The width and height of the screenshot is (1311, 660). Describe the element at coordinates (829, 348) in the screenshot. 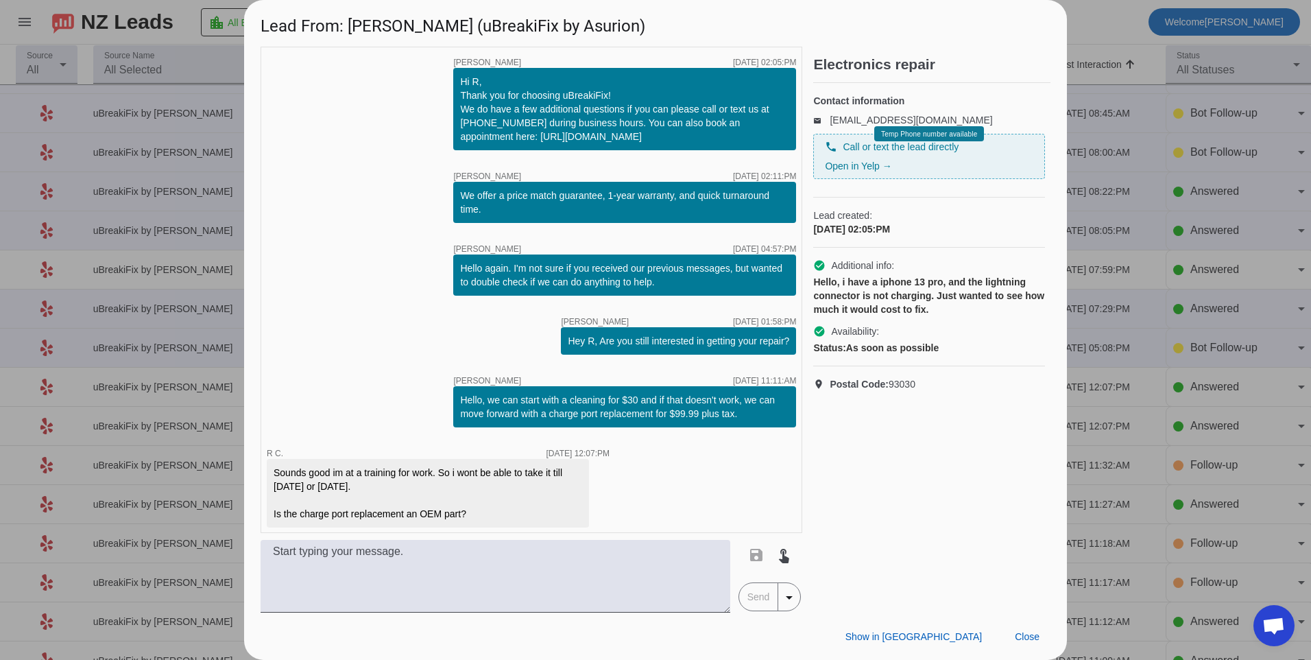

I see `strong: Status:` at that location.